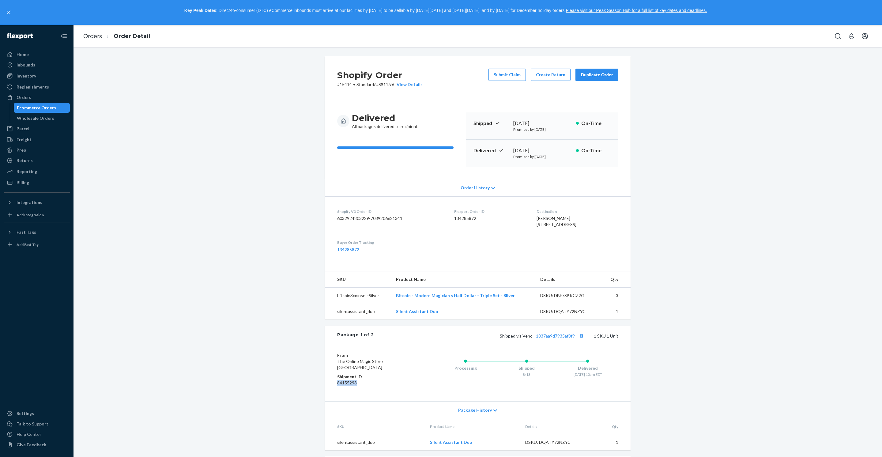 This screenshot has height=457, width=882. I want to click on button: Open Search Box, so click(838, 36).